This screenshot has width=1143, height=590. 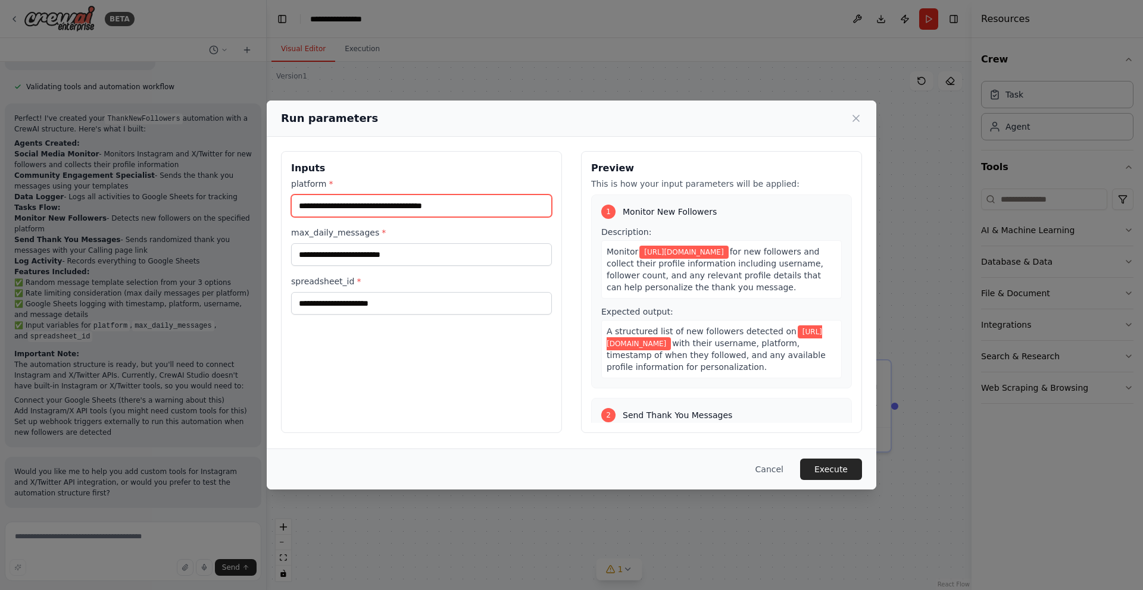 What do you see at coordinates (769, 470) in the screenshot?
I see `button: Cancel` at bounding box center [769, 470].